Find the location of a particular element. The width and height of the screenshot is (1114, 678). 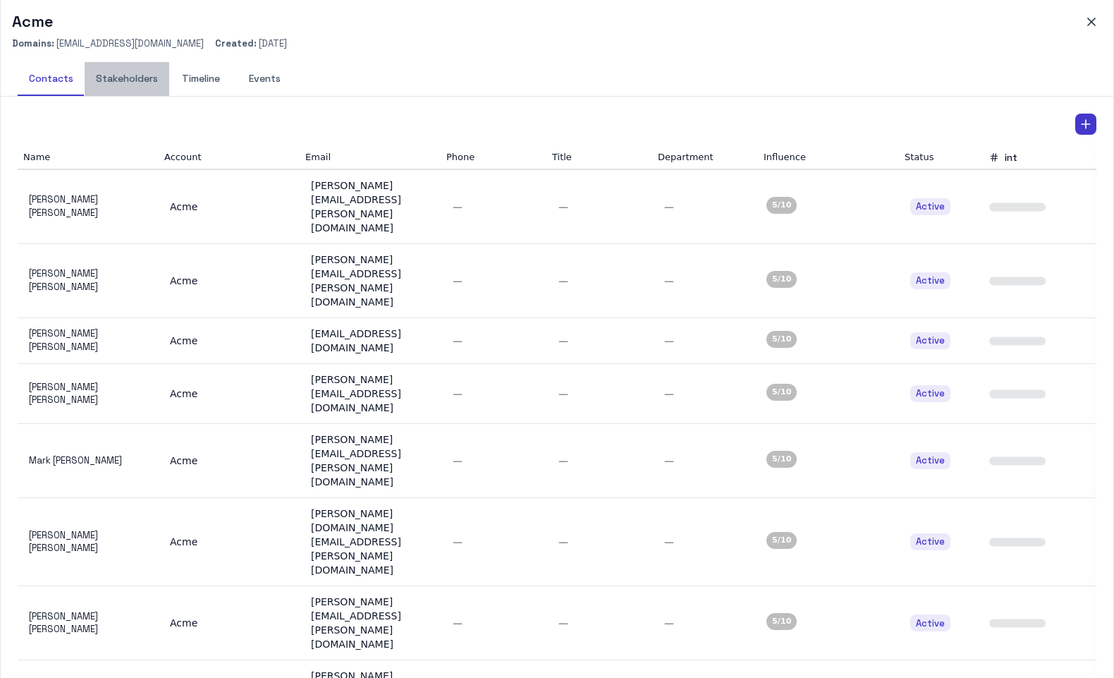

button: Timeline is located at coordinates (201, 79).